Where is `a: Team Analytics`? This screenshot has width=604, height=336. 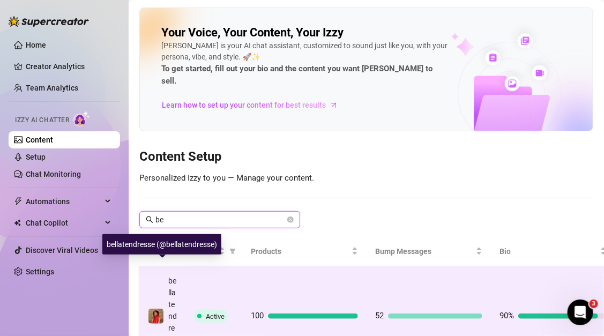 a: Team Analytics is located at coordinates (52, 88).